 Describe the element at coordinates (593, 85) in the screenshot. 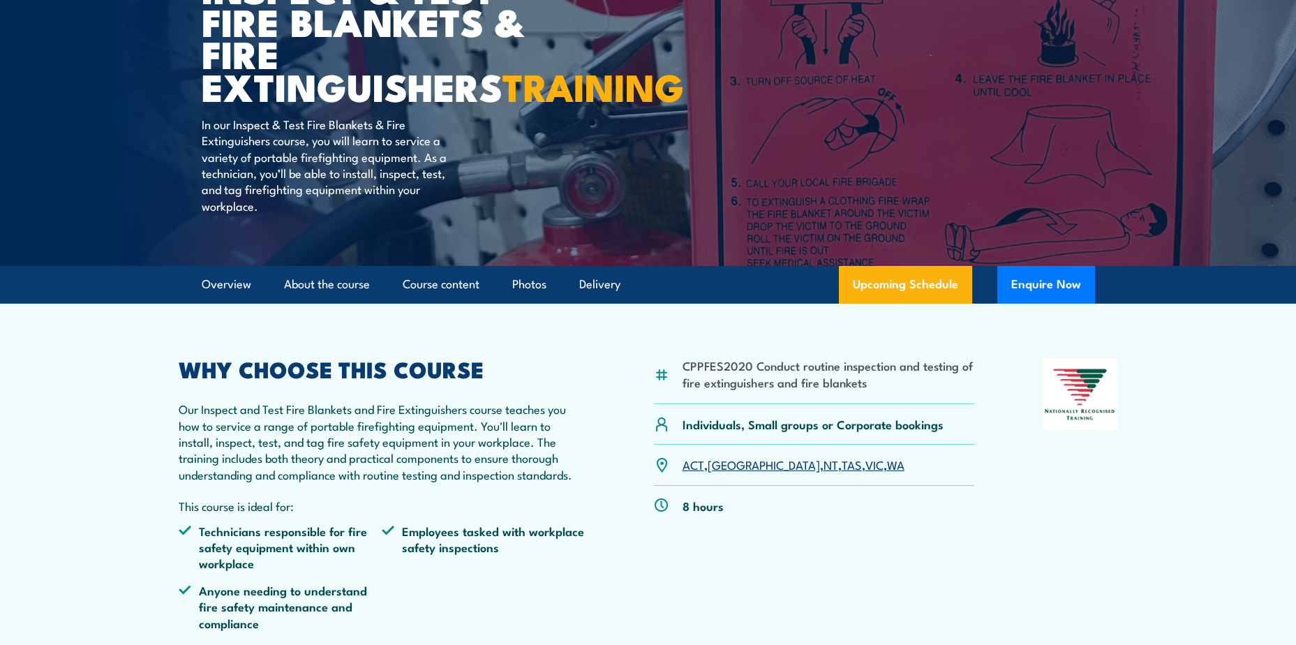

I see `strong: TRAINING` at that location.